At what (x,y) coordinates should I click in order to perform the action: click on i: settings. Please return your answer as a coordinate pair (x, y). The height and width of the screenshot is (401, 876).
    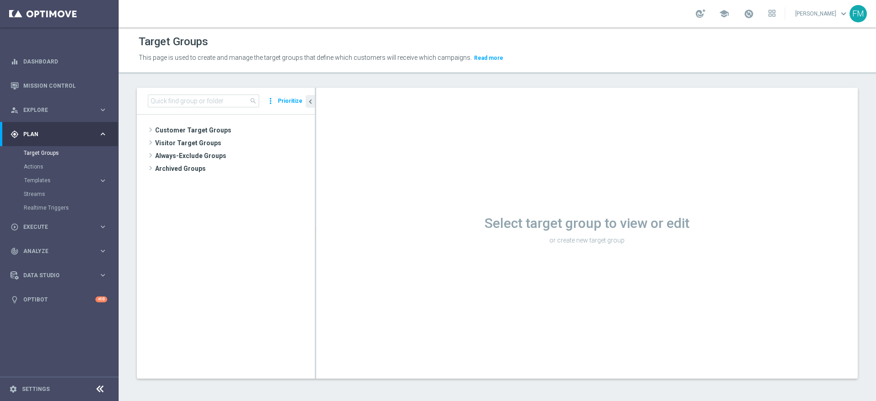
    Looking at the image, I should click on (13, 389).